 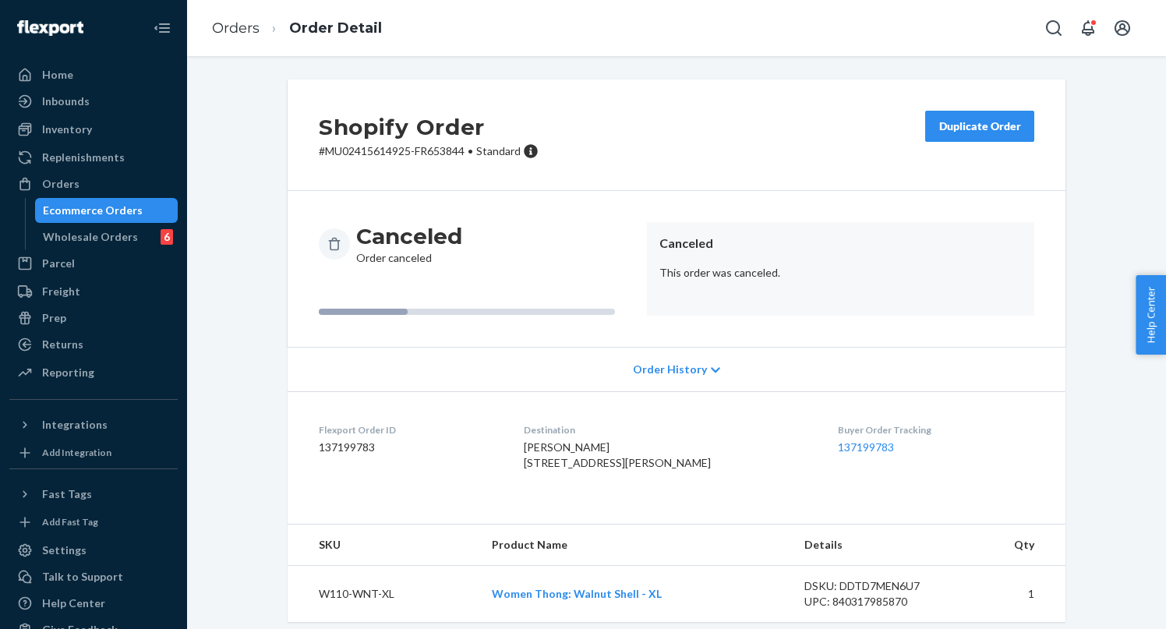 What do you see at coordinates (669, 430) in the screenshot?
I see `dt: Destination` at bounding box center [669, 430].